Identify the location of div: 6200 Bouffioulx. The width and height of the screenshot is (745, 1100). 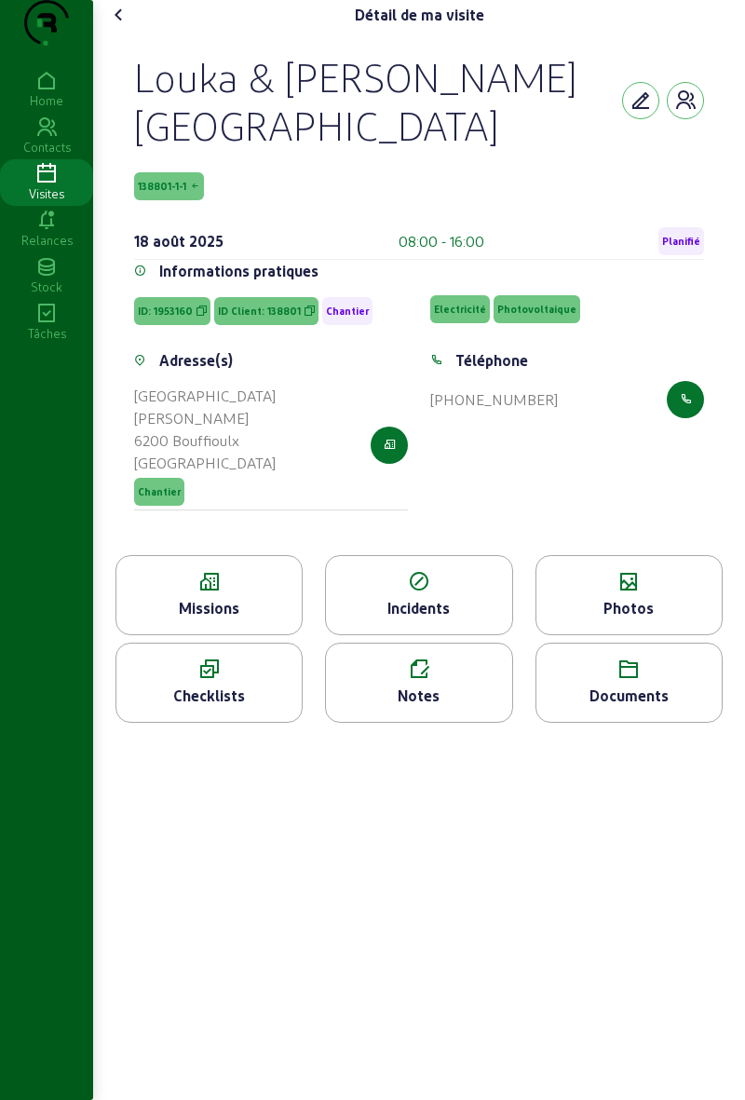
(252, 441).